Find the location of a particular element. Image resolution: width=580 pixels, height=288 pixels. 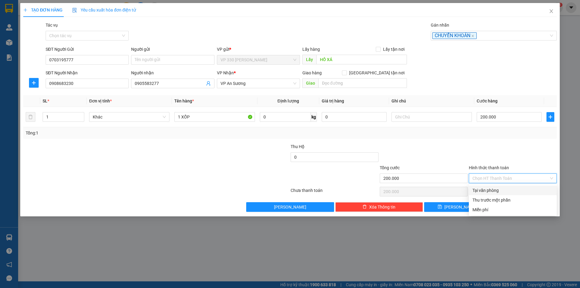

div: Người gửi is located at coordinates (172, 49).